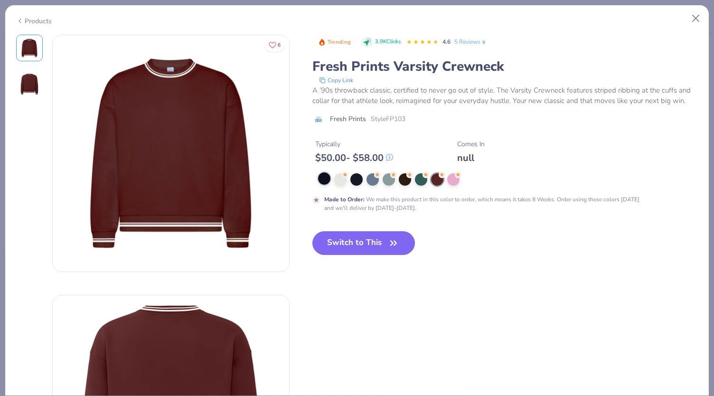  I want to click on a: 5 Reviews, so click(471, 42).